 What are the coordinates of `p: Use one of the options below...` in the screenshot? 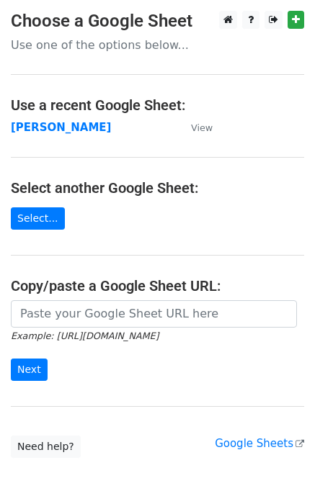 It's located at (157, 45).